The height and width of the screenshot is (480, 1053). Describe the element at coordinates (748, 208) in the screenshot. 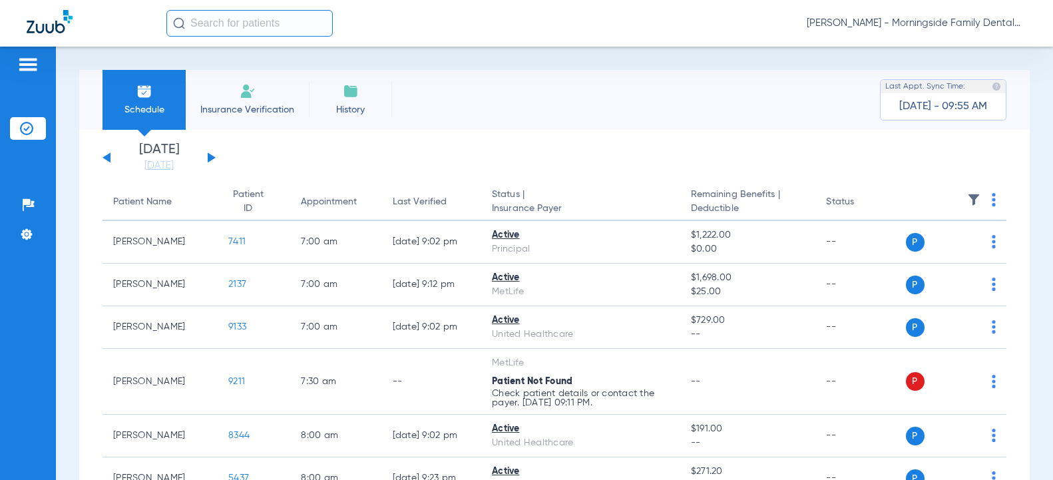

I see `span: Deductible` at that location.